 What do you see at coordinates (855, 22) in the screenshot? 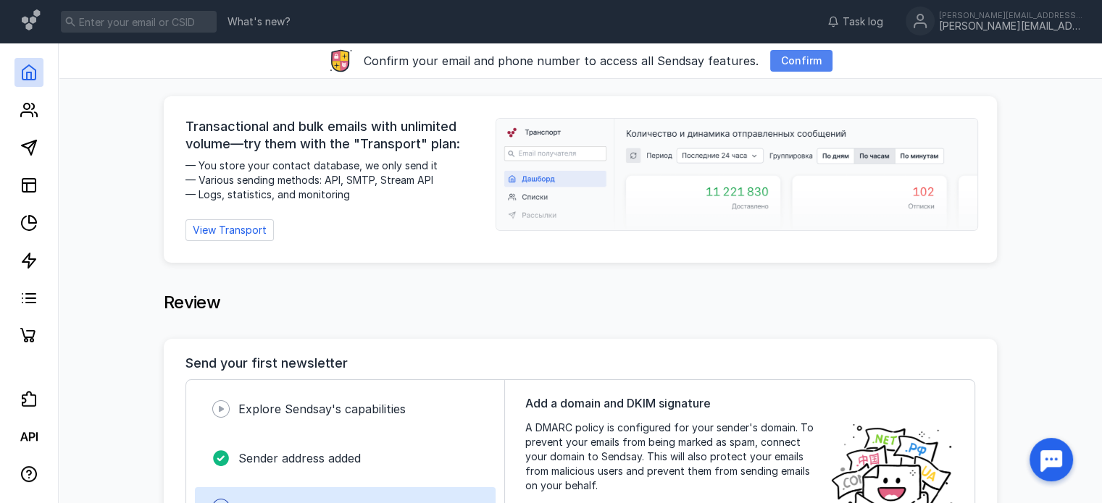
I see `a: Task log` at bounding box center [855, 22].